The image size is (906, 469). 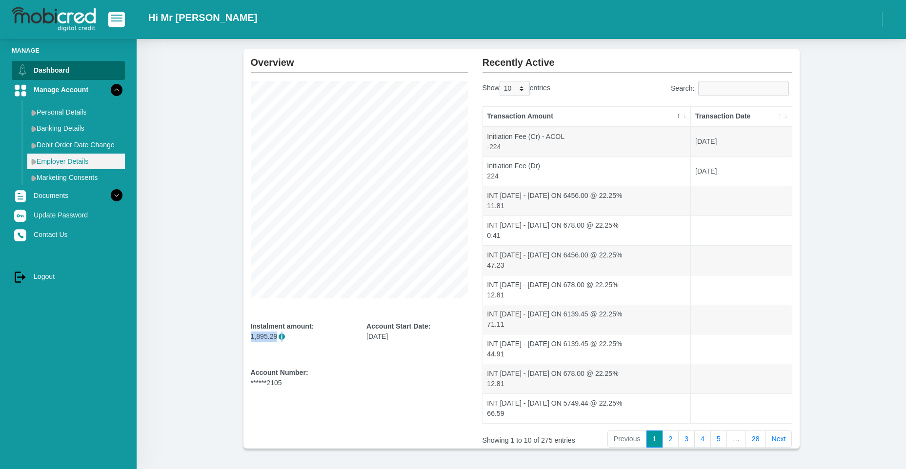 What do you see at coordinates (398, 326) in the screenshot?
I see `b: Account Start Date:` at bounding box center [398, 326].